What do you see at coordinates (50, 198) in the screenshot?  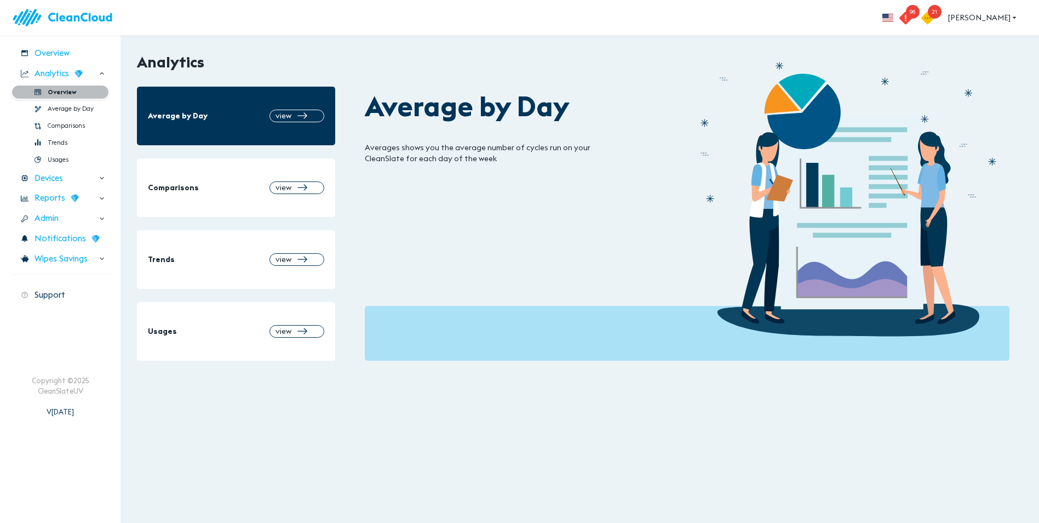 I see `span: Reports` at bounding box center [50, 198].